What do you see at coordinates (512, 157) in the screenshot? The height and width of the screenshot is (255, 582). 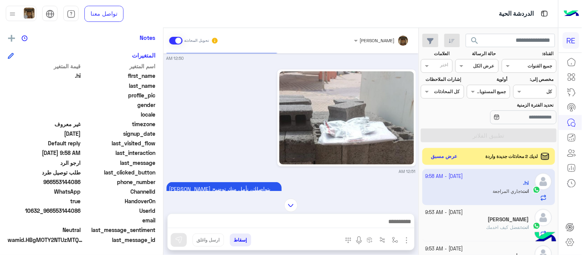 I see `span: لديك 2 محادثات جديدة واردة` at bounding box center [512, 157].